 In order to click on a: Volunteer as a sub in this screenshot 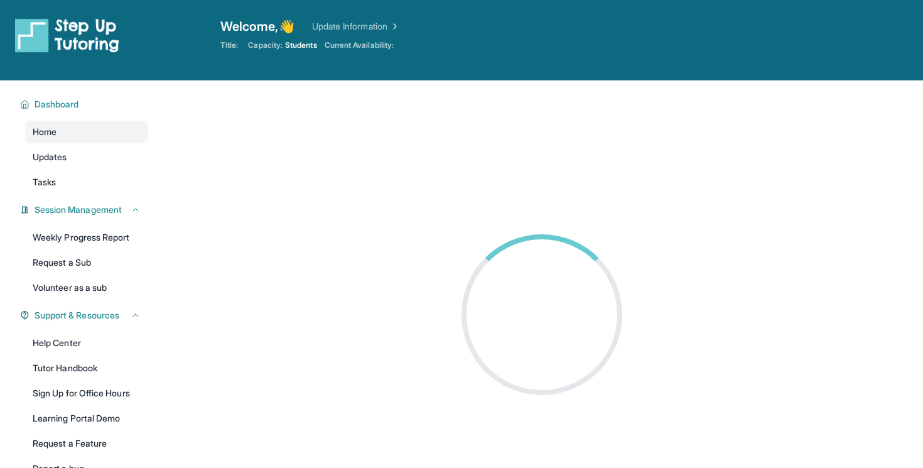, I will do `click(87, 288)`.